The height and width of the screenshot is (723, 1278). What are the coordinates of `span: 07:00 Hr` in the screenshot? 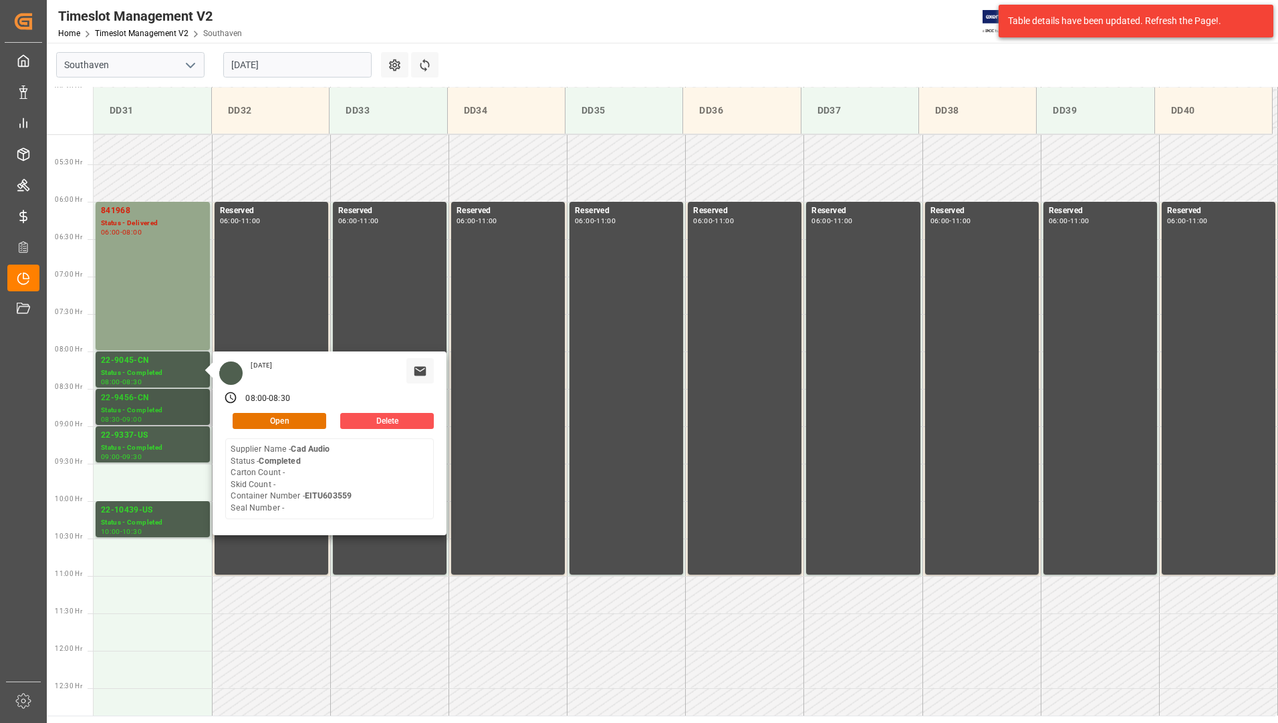 It's located at (68, 274).